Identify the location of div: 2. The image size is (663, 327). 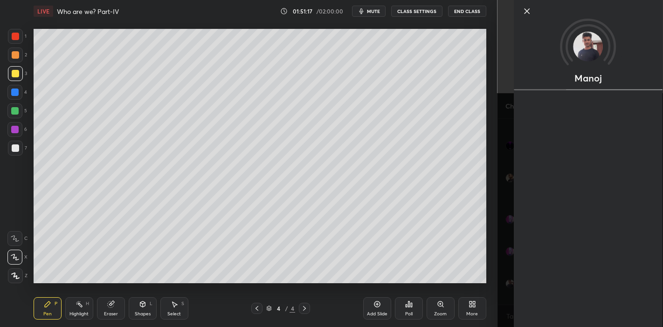
(17, 55).